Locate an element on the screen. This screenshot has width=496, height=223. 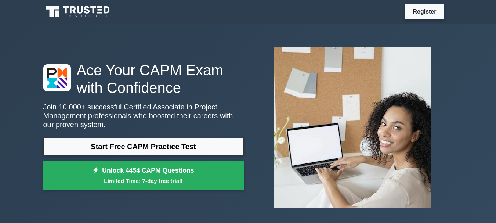
small: Limited Time: 7-day free trial! is located at coordinates (144, 181).